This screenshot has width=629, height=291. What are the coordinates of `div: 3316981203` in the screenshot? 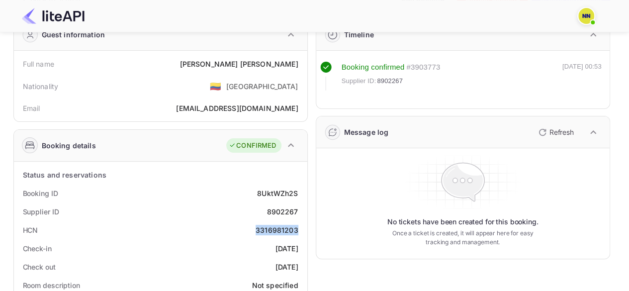 It's located at (277, 230).